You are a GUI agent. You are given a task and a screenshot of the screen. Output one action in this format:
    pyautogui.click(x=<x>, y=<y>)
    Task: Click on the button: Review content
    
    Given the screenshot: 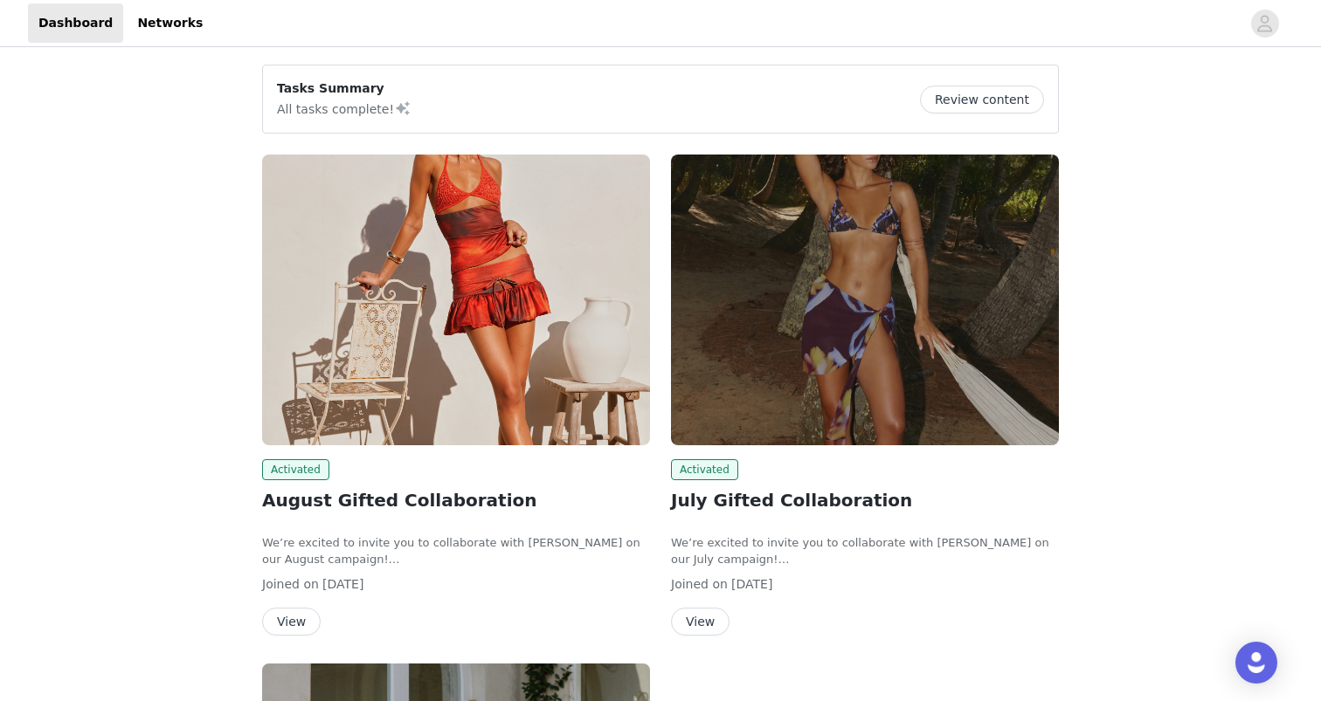 What is the action you would take?
    pyautogui.click(x=982, y=100)
    